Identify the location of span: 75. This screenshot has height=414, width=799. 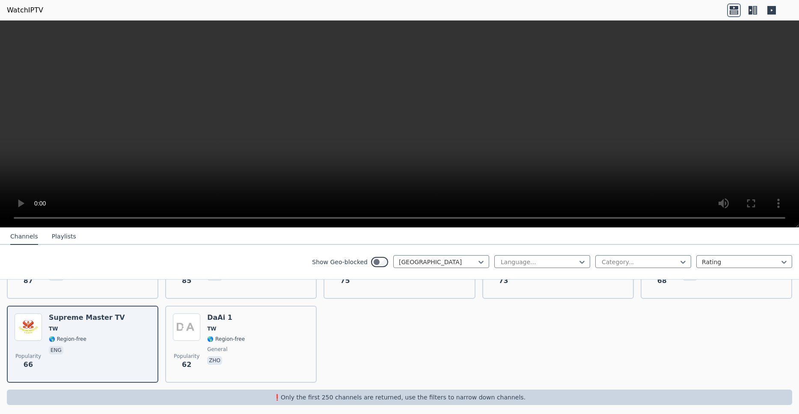
(345, 281).